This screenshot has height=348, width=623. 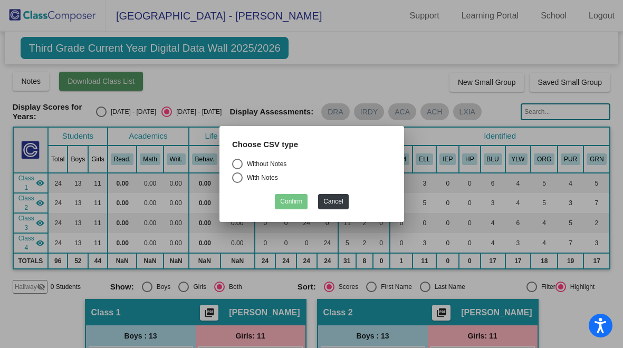 What do you see at coordinates (260, 178) in the screenshot?
I see `div: With Notes` at bounding box center [260, 178].